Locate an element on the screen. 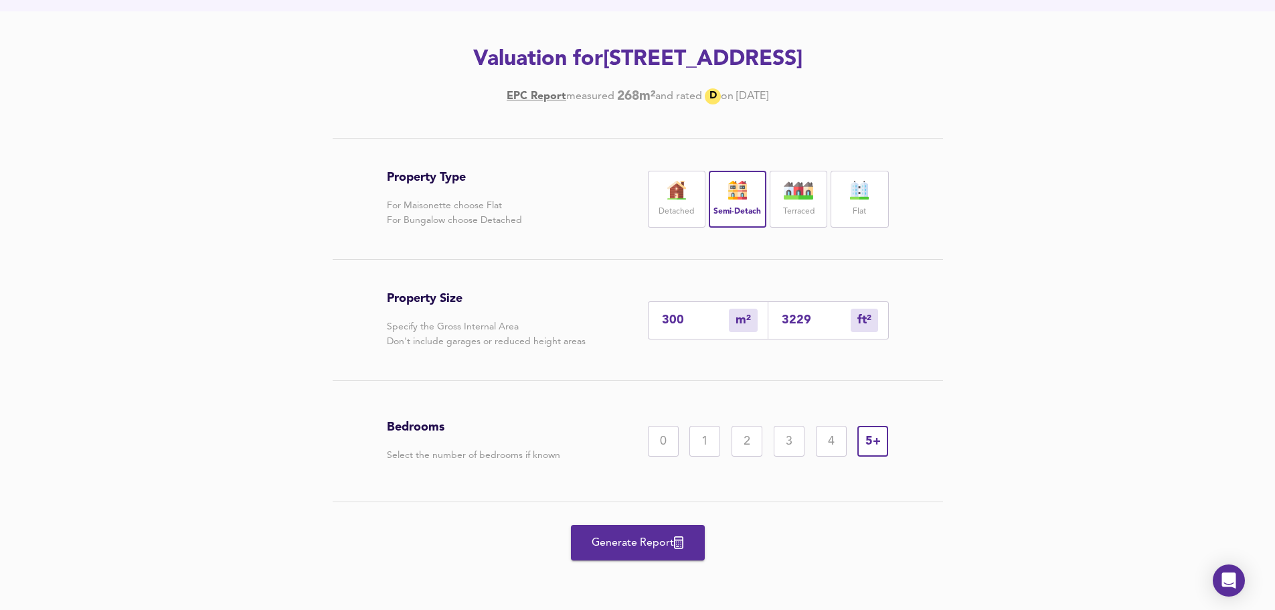  div: on is located at coordinates (727, 96).